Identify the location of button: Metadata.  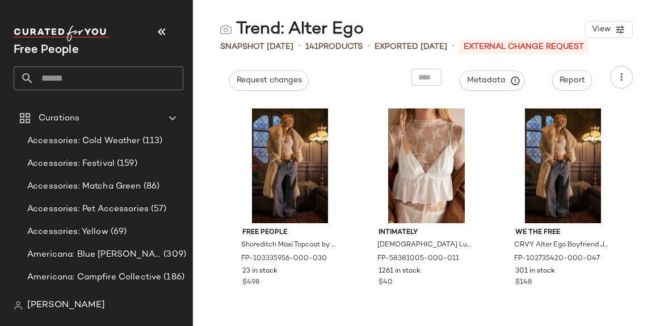
(492, 81).